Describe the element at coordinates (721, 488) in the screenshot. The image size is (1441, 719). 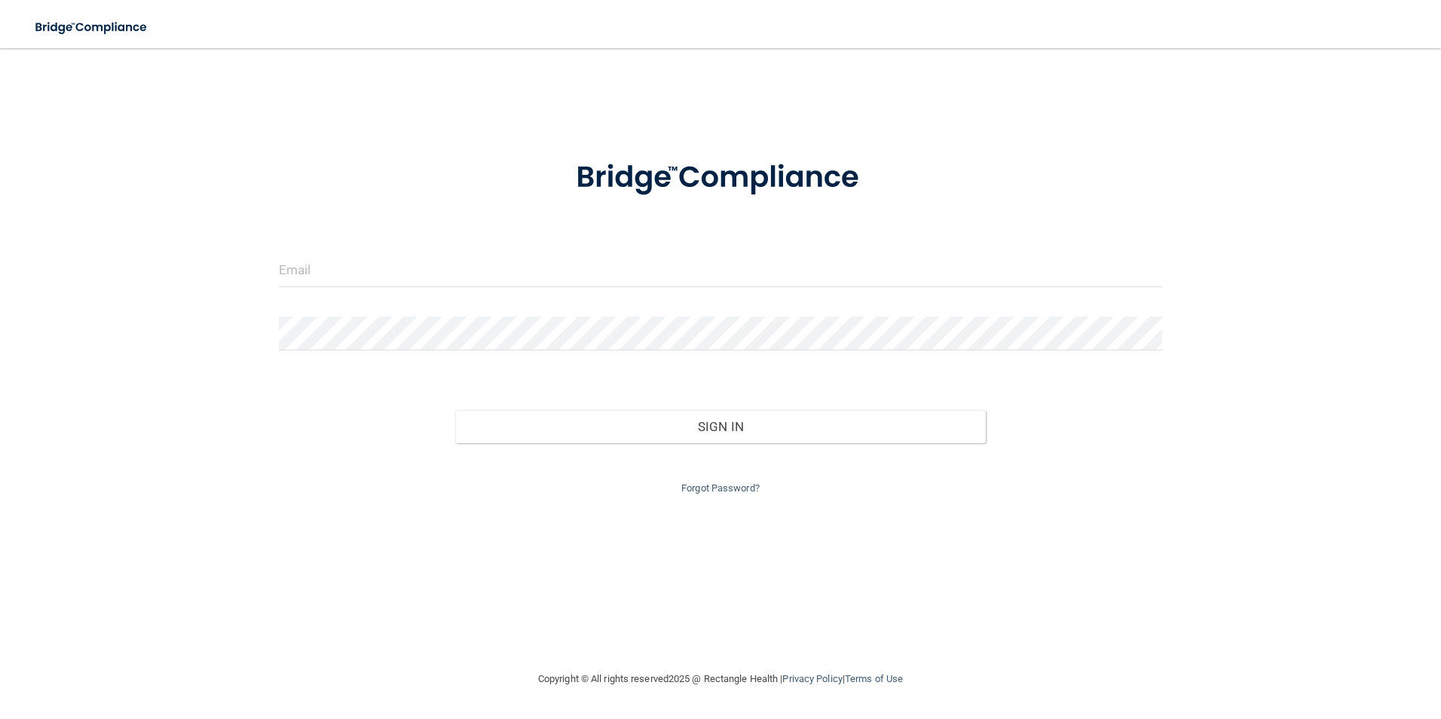
I see `a: Forgot Password?` at that location.